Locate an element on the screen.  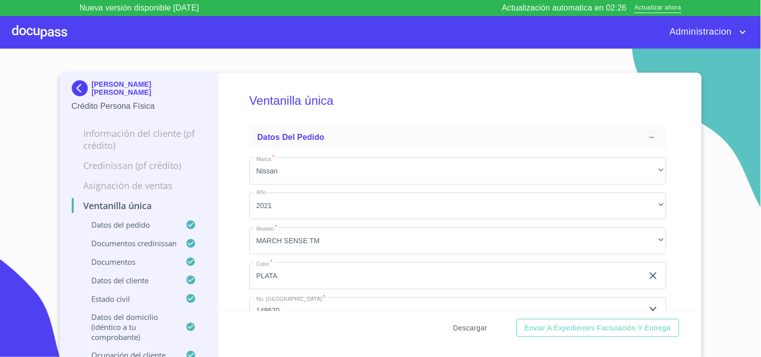
p: Datos del pedido is located at coordinates (129, 225).